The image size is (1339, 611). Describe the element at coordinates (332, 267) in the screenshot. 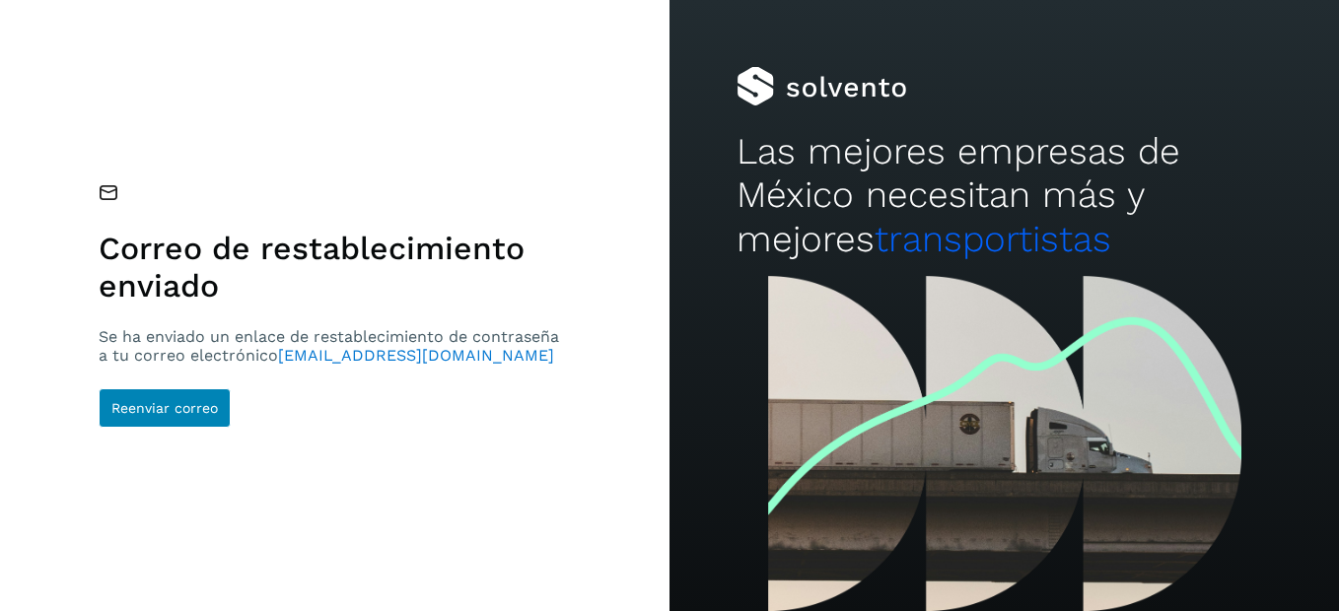

I see `h1: Correo de restablecimiento enviado` at that location.